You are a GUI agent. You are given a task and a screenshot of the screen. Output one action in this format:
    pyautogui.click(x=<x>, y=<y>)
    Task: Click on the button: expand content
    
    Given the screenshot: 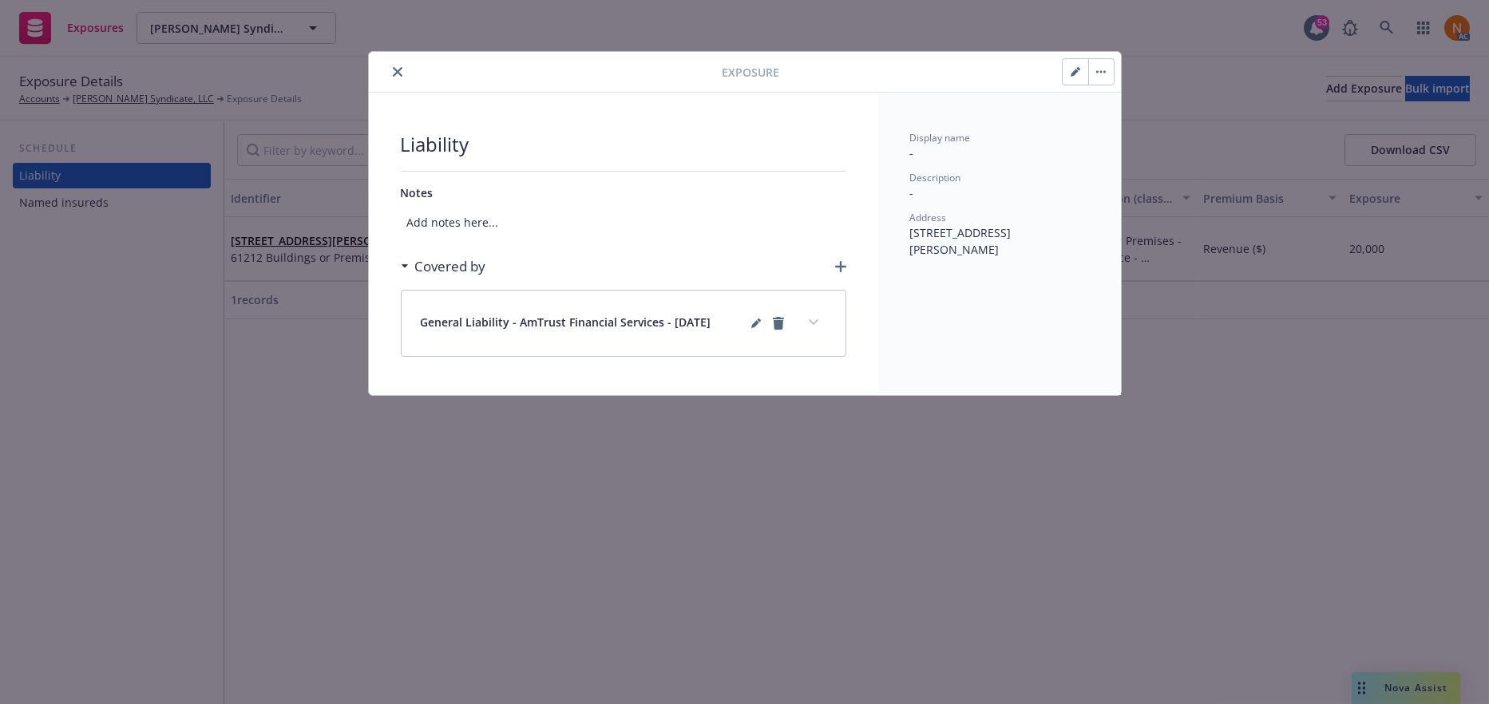 What is the action you would take?
    pyautogui.click(x=814, y=323)
    